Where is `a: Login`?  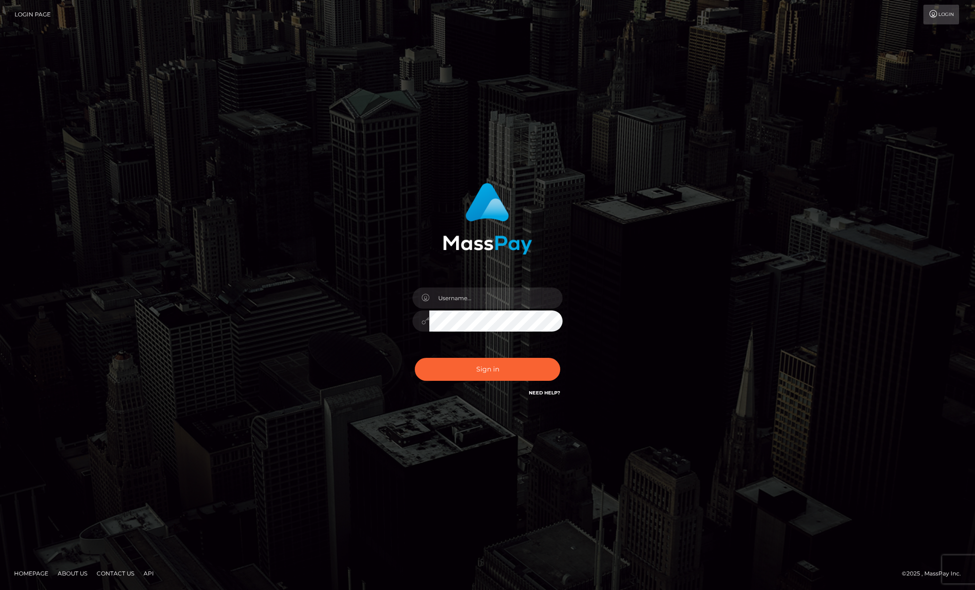 a: Login is located at coordinates (941, 15).